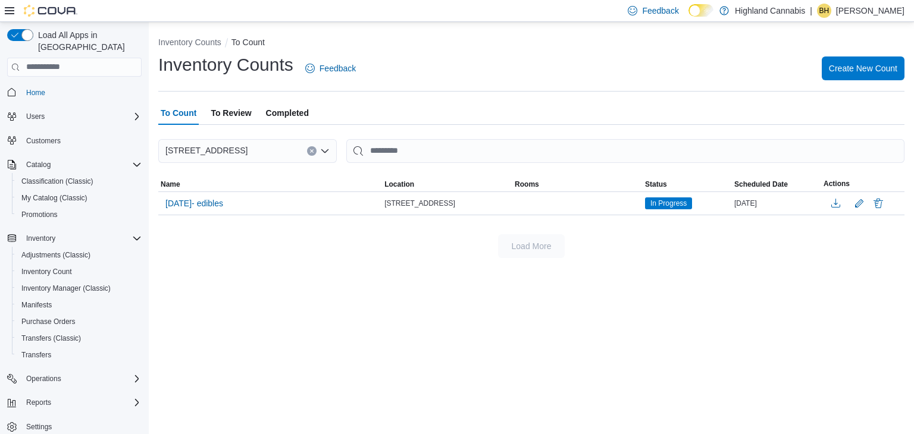  Describe the element at coordinates (79, 215) in the screenshot. I see `span: Promotions` at that location.